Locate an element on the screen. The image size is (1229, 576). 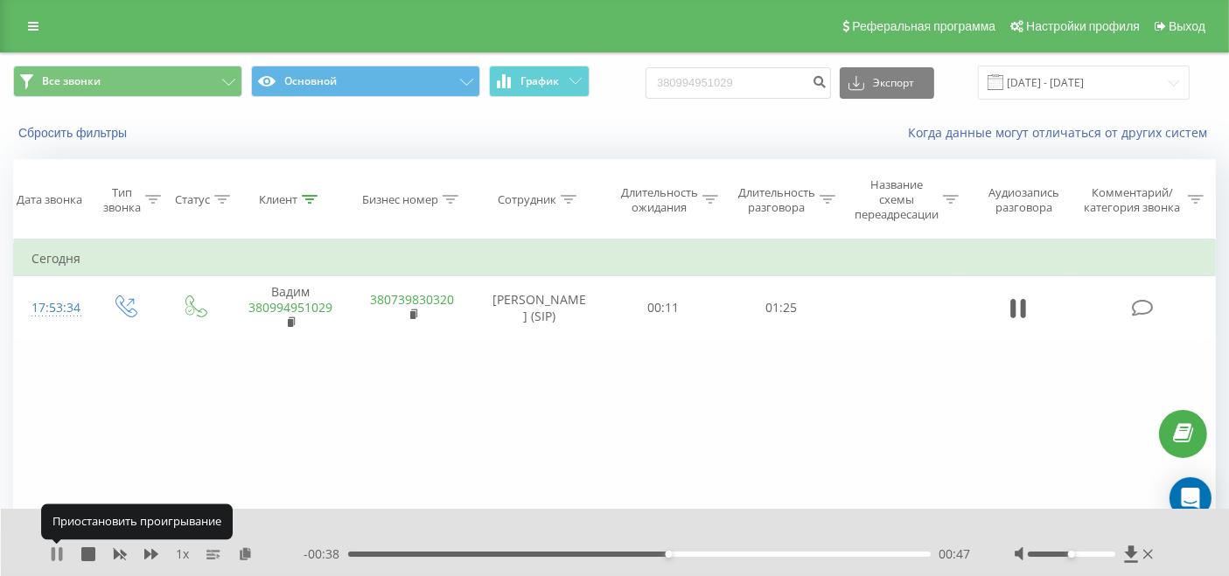
button: Основной is located at coordinates (366, 81).